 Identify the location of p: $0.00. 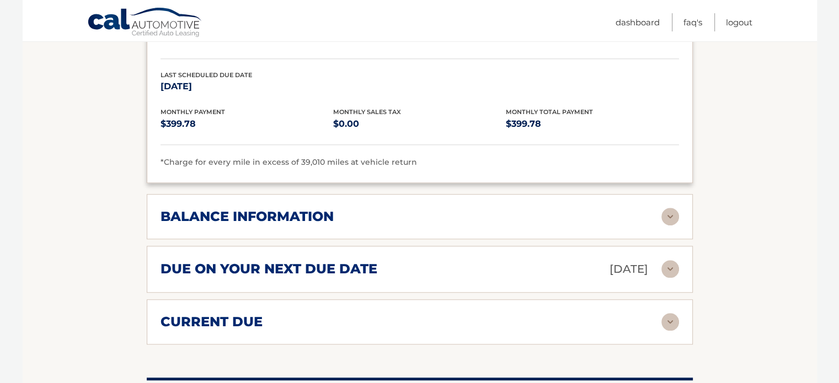
(419, 124).